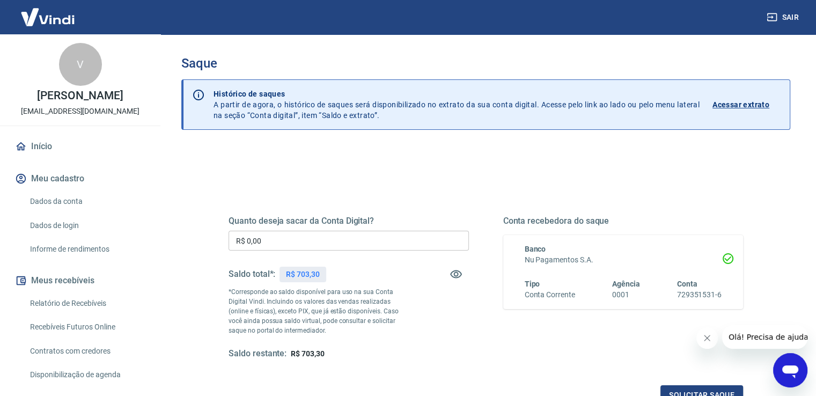 This screenshot has width=816, height=396. What do you see at coordinates (307, 353) in the screenshot?
I see `span: R$ 703,30` at bounding box center [307, 353].